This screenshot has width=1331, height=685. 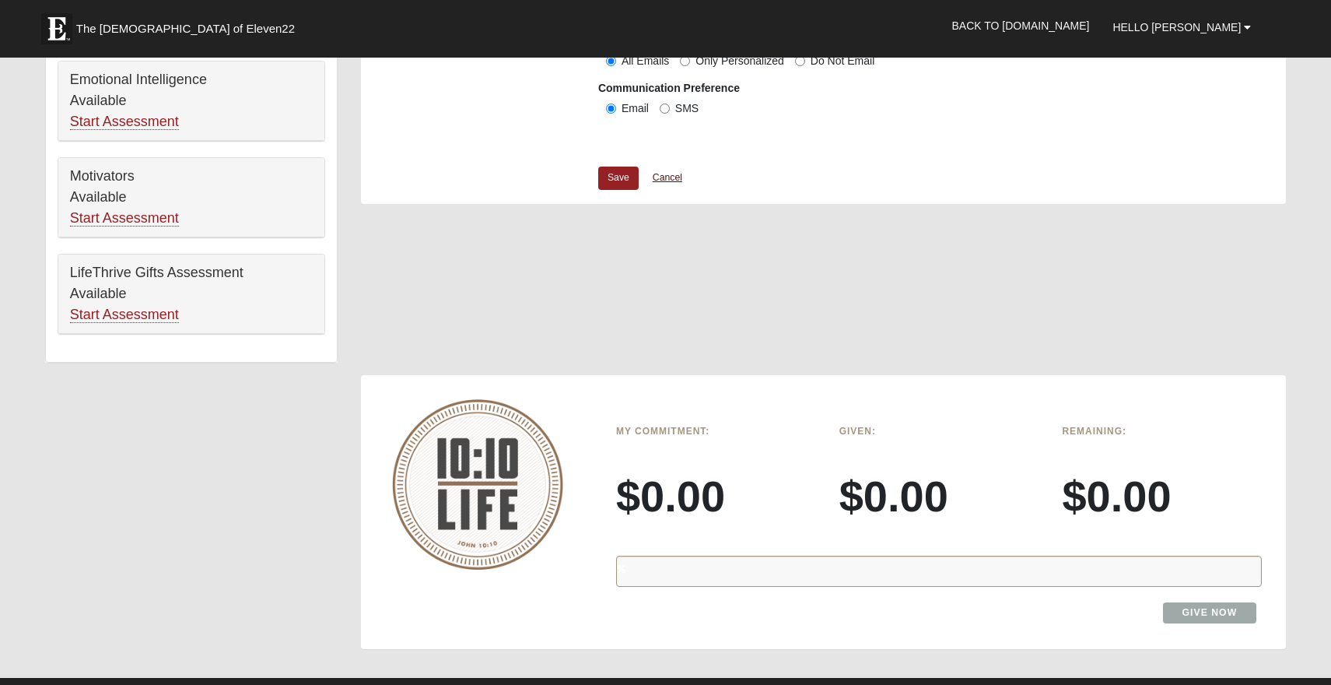 I want to click on img: 10-10-Life-logo-round-no-scripture.png, so click(x=478, y=484).